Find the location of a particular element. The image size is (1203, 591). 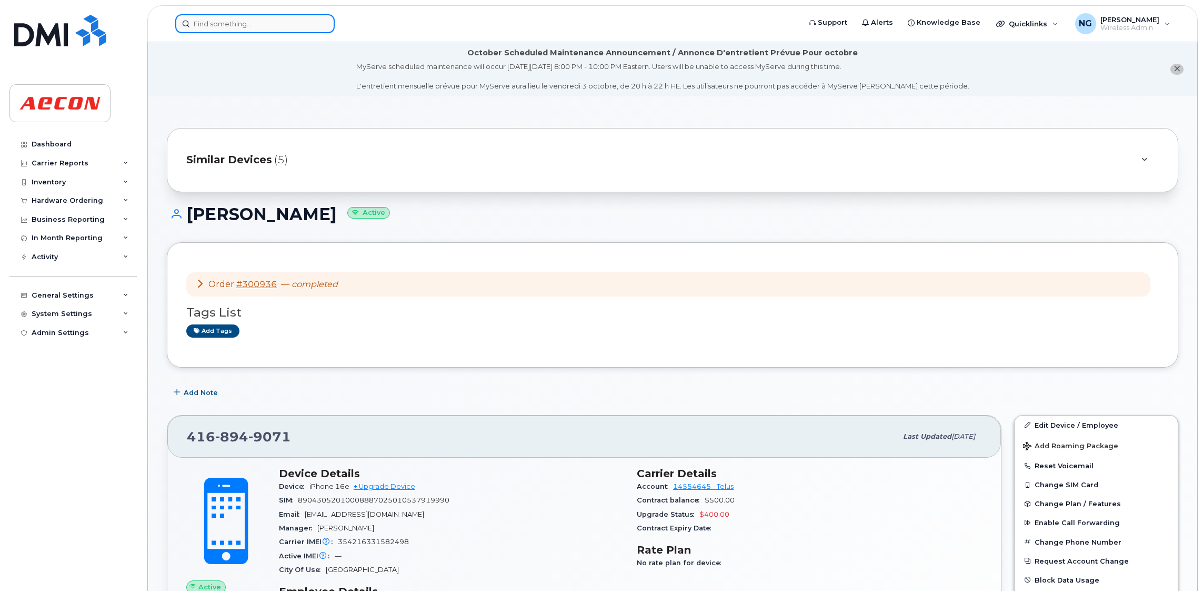

span: SIM is located at coordinates (288, 499).